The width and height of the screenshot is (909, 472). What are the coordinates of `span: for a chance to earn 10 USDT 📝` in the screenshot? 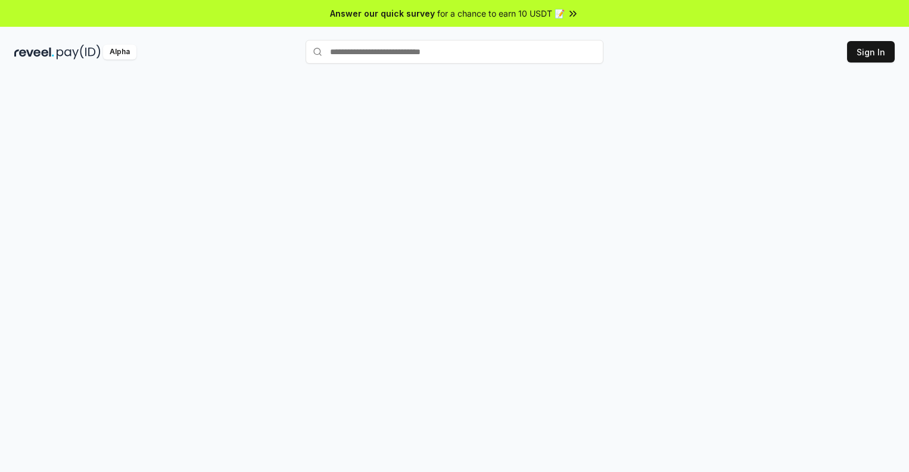 It's located at (501, 13).